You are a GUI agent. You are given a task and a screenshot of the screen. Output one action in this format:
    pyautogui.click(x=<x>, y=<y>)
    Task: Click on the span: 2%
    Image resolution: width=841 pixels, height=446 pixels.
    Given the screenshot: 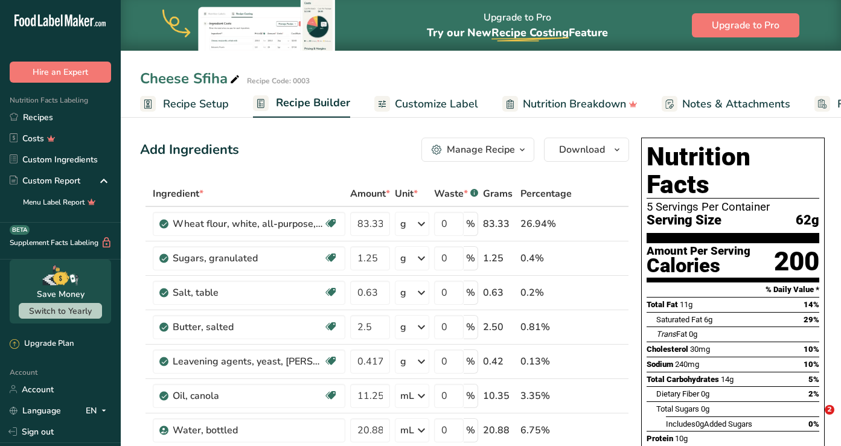 What is the action you would take?
    pyautogui.click(x=813, y=393)
    